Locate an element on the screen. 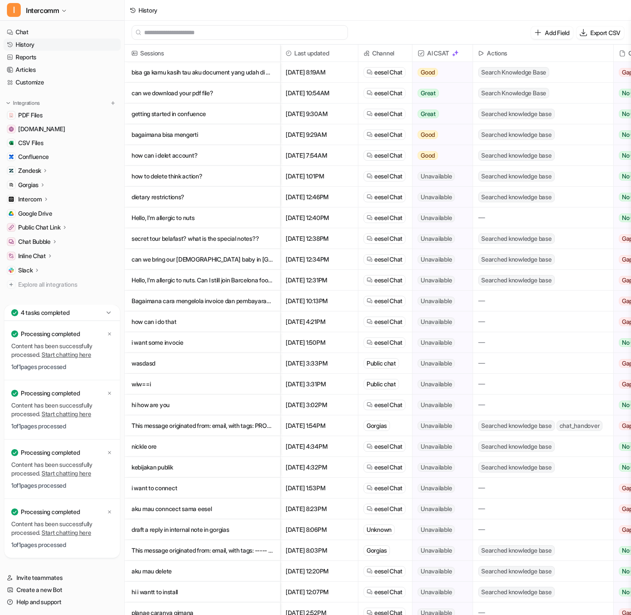  p: how can i delet account? is located at coordinates (202, 155).